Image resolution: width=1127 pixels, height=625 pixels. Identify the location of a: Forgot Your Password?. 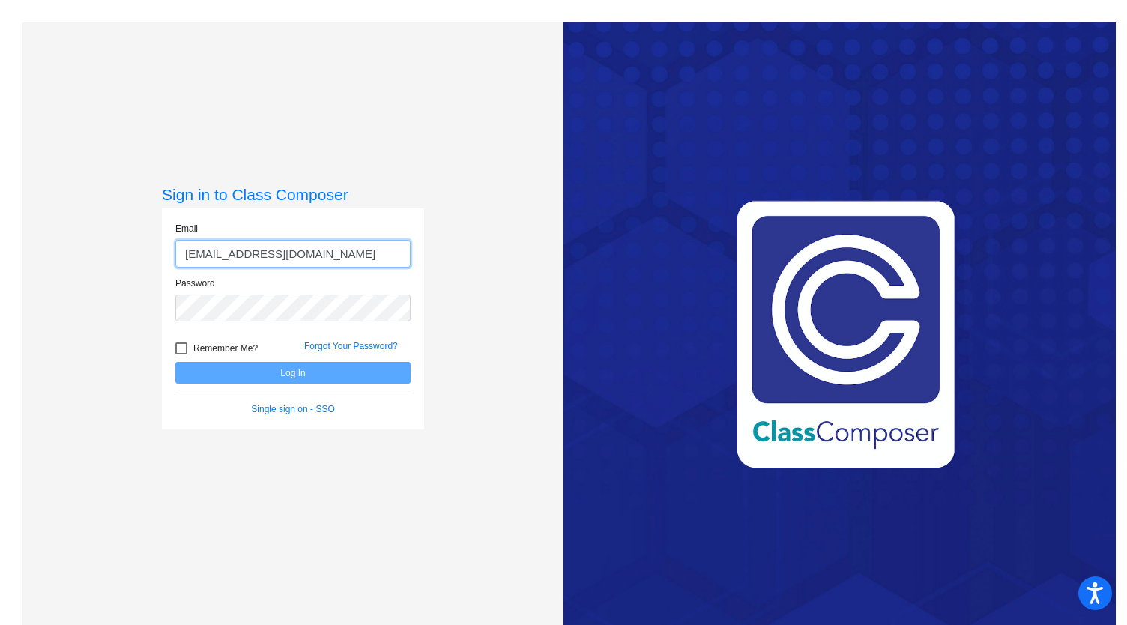
(351, 346).